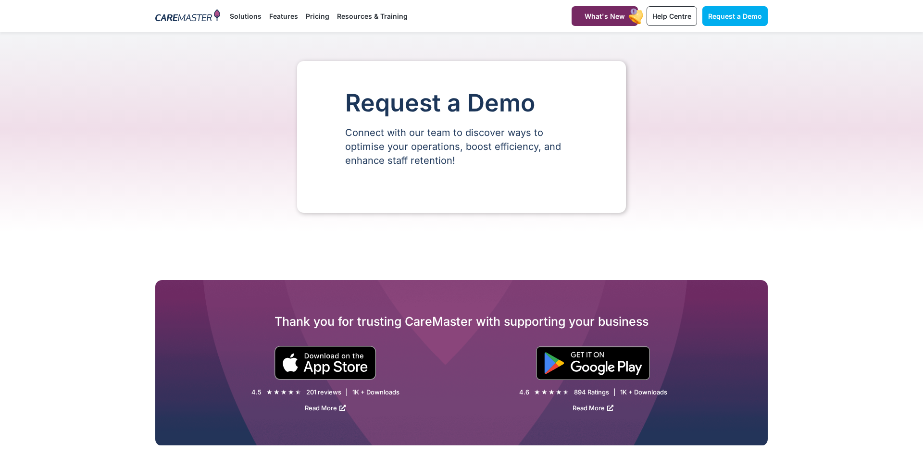  Describe the element at coordinates (621, 392) in the screenshot. I see `div: 894 Ratings | 1K + Downloads` at that location.